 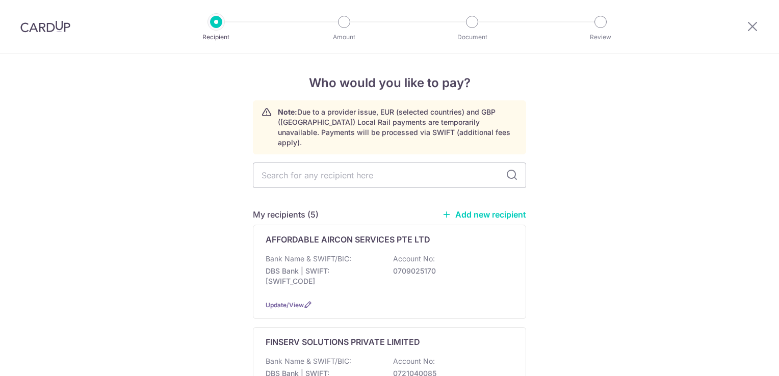 What do you see at coordinates (389, 83) in the screenshot?
I see `h4: Who would you like to pay?` at bounding box center [389, 83].